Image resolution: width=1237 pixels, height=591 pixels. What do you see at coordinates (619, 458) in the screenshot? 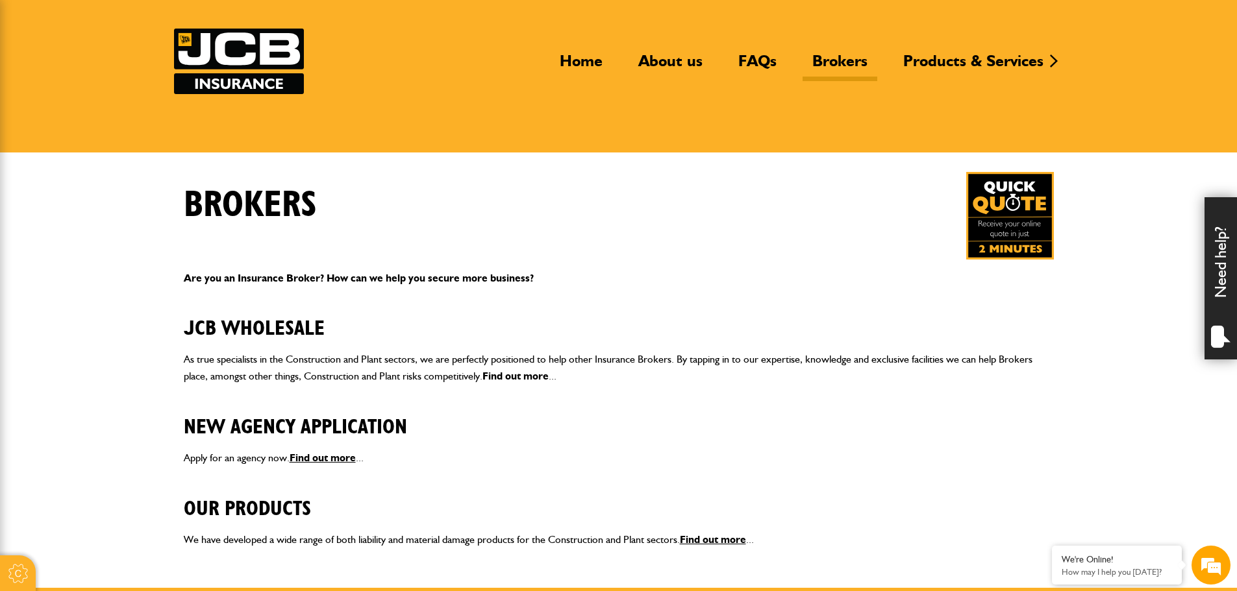
I see `p: Apply for an agency now. ...` at bounding box center [619, 458].